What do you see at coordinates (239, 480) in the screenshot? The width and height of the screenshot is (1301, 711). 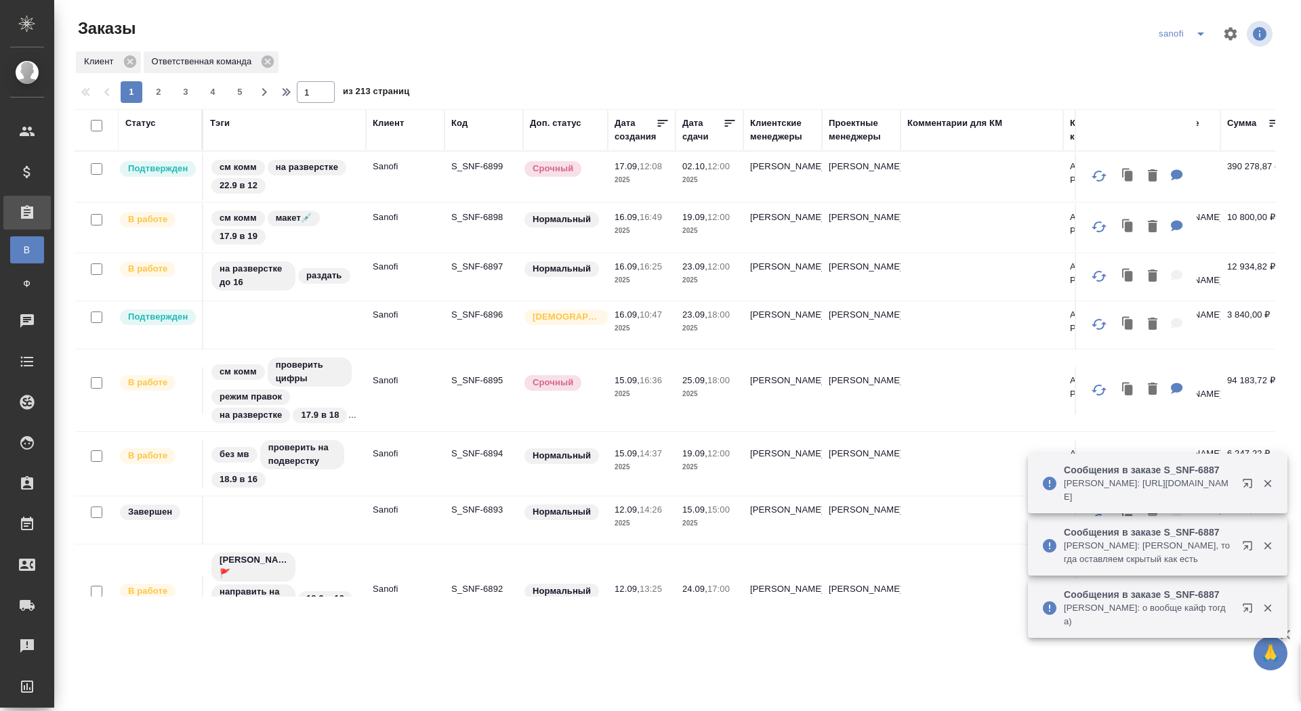 I see `p: 18.9 в 16` at bounding box center [239, 480].